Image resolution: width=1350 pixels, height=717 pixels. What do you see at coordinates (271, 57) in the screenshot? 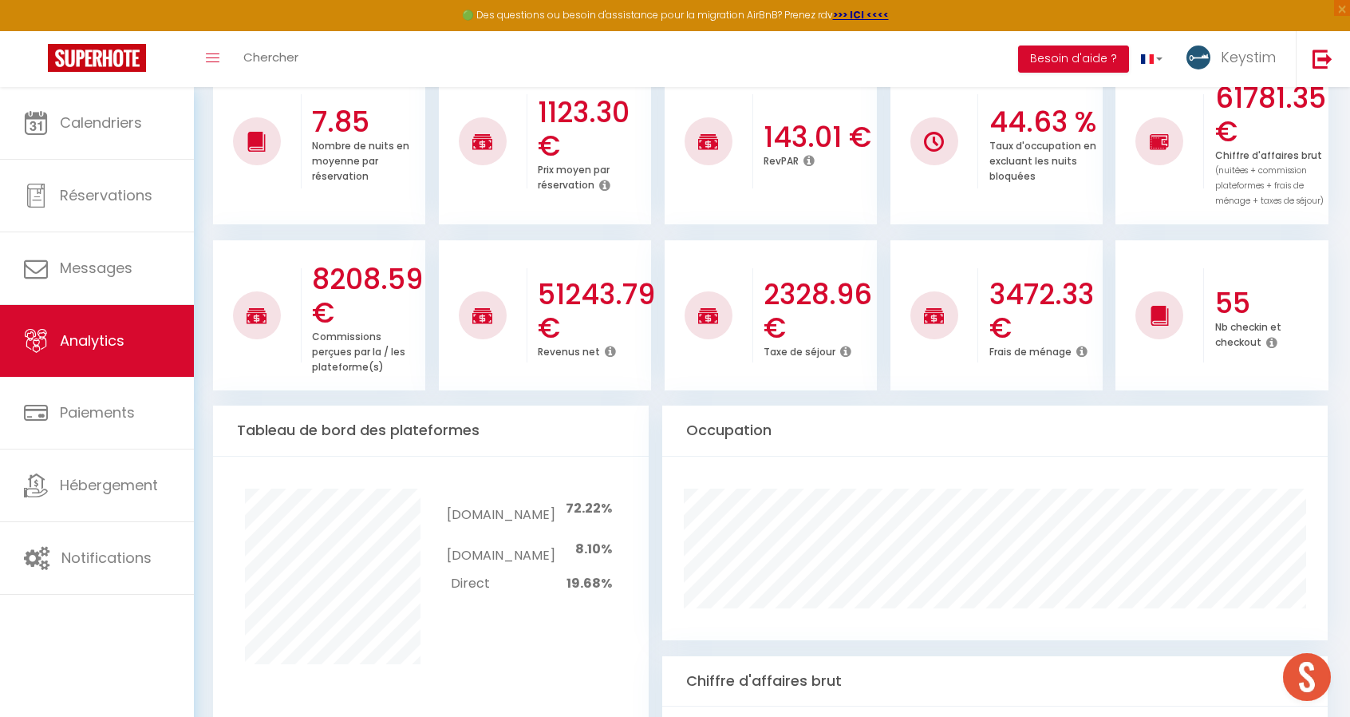
I see `span: Chercher` at bounding box center [271, 57].